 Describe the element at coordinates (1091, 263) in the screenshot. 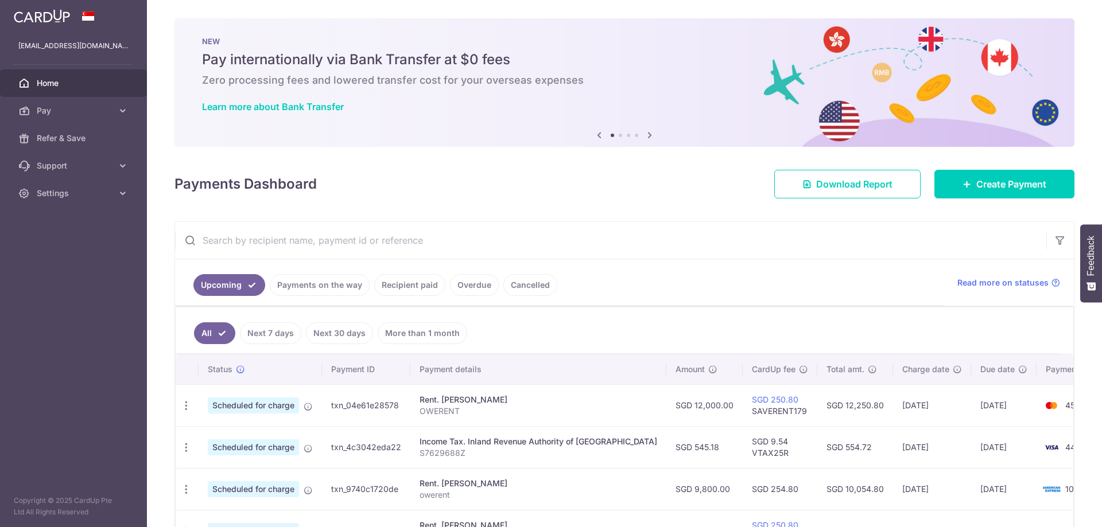

I see `button: Feedback - Show survey` at that location.